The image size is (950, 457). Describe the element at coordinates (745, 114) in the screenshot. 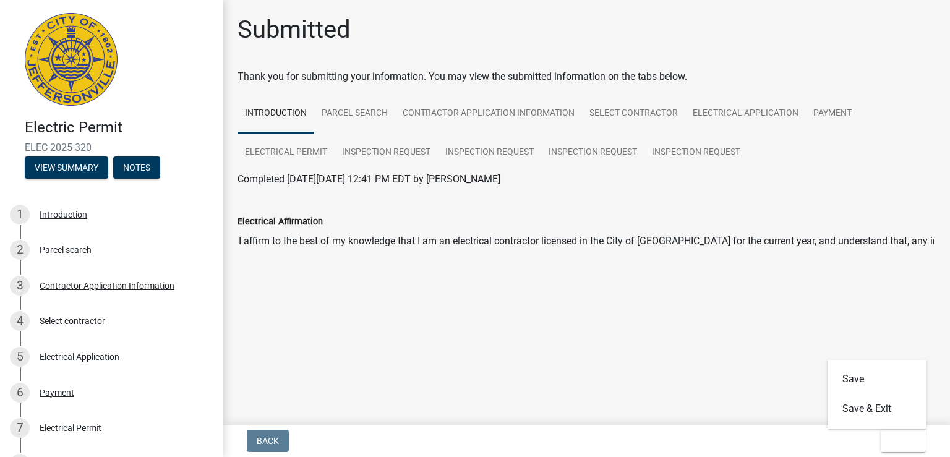

I see `a: Electrical Application` at that location.